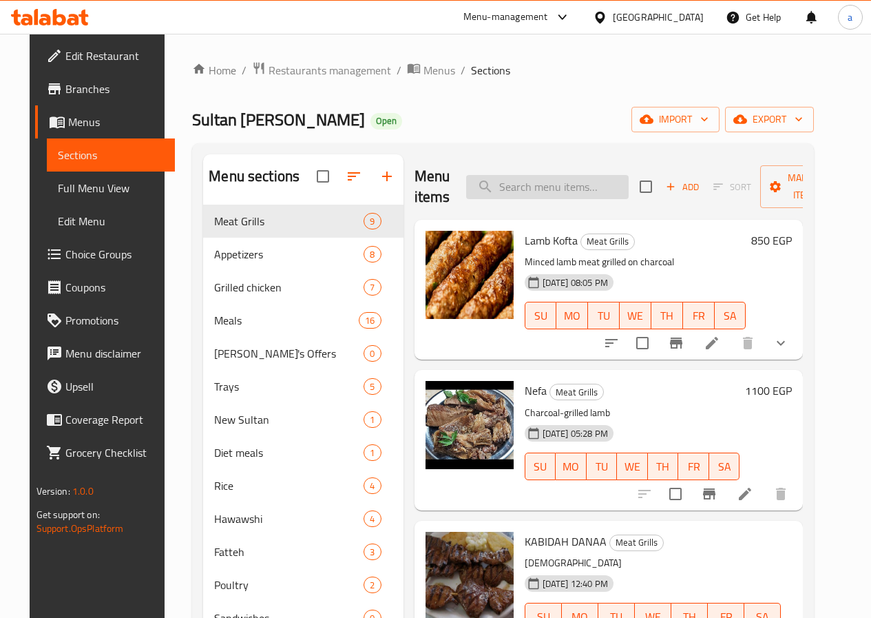 This screenshot has height=618, width=871. I want to click on button: TH, so click(663, 466).